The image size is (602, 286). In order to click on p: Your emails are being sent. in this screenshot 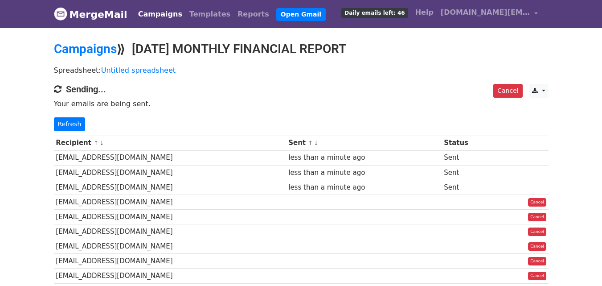, I will do `click(301, 103)`.